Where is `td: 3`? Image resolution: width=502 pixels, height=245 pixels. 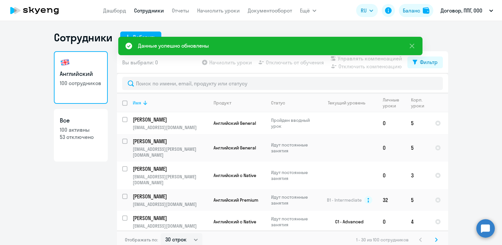 td: 3 is located at coordinates (418, 176).